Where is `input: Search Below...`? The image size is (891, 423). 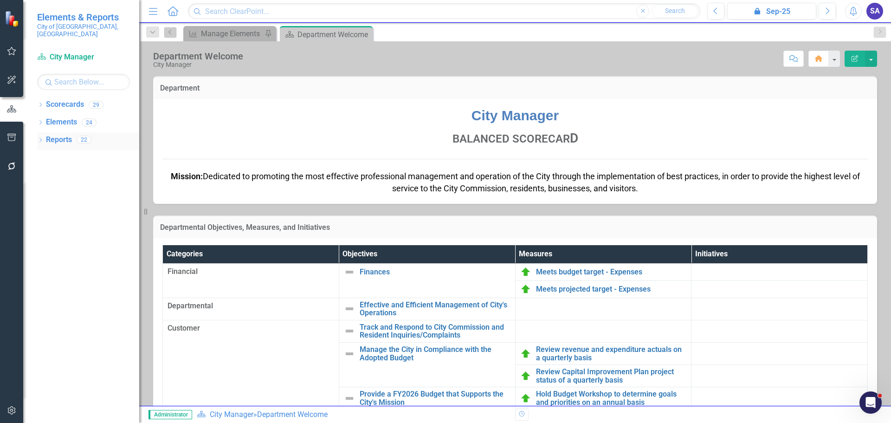
input: Search Below... is located at coordinates (83, 82).